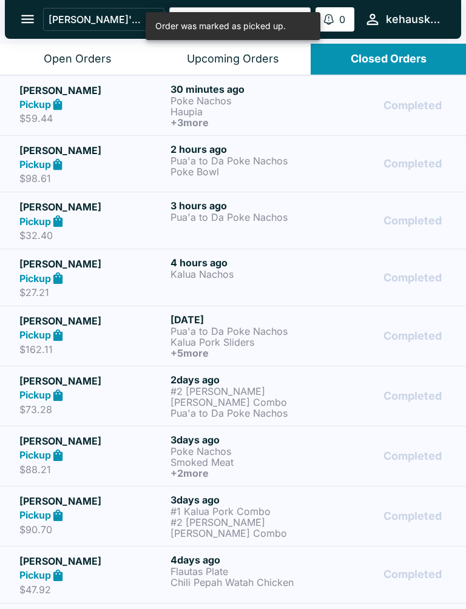  I want to click on h6: + 5 more, so click(243, 353).